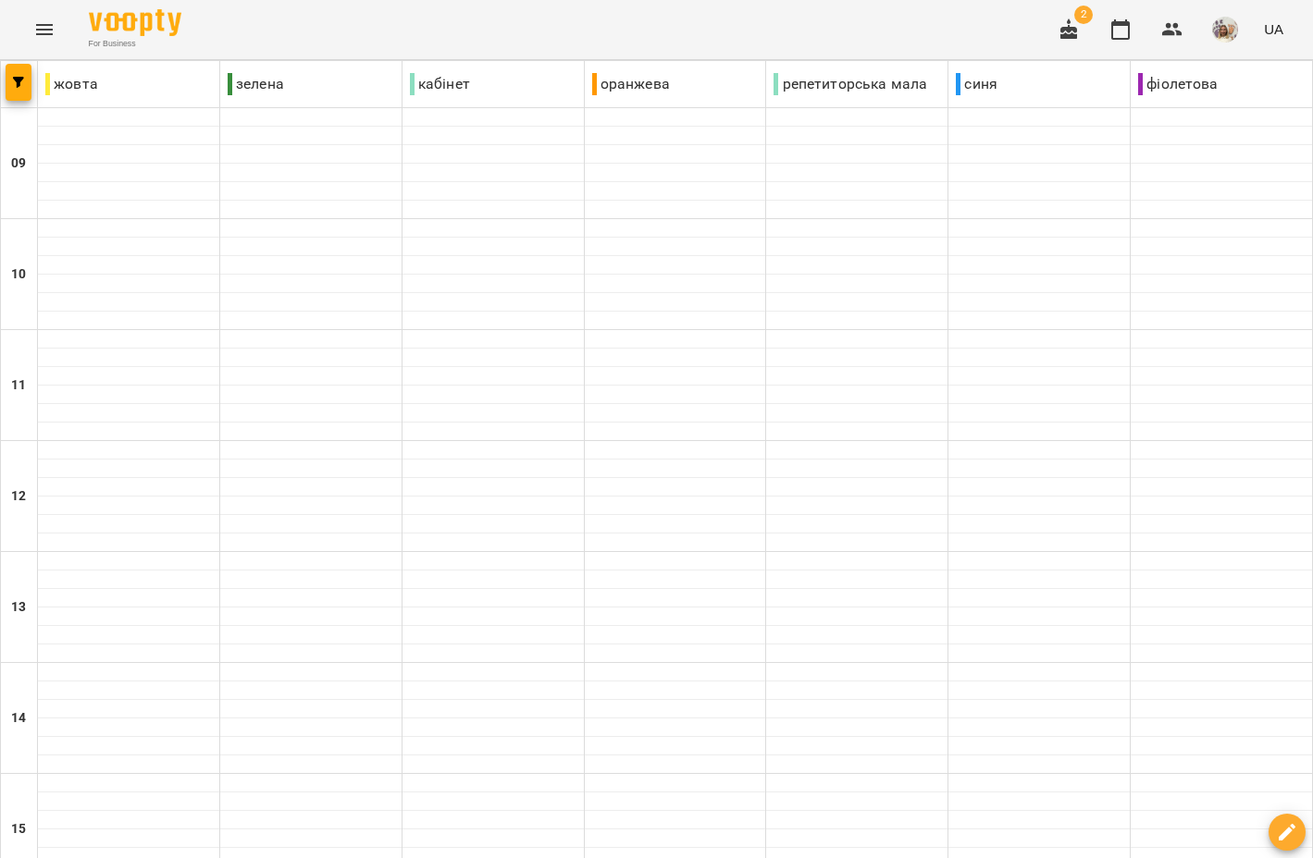  I want to click on h6: 14, so click(19, 719).